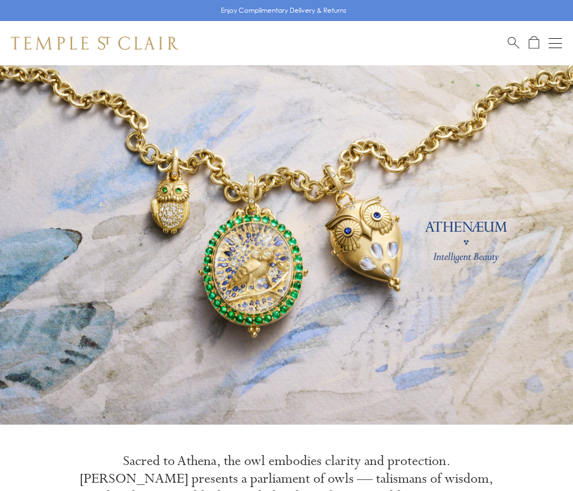 The width and height of the screenshot is (573, 491). Describe the element at coordinates (95, 43) in the screenshot. I see `img: Temple St. Clair` at that location.